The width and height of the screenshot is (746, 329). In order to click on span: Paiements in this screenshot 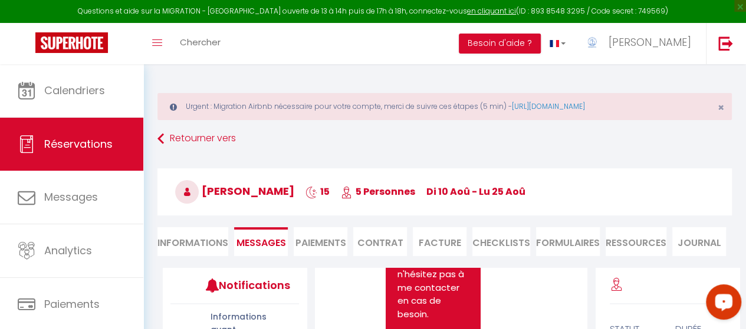, I will do `click(72, 304)`.